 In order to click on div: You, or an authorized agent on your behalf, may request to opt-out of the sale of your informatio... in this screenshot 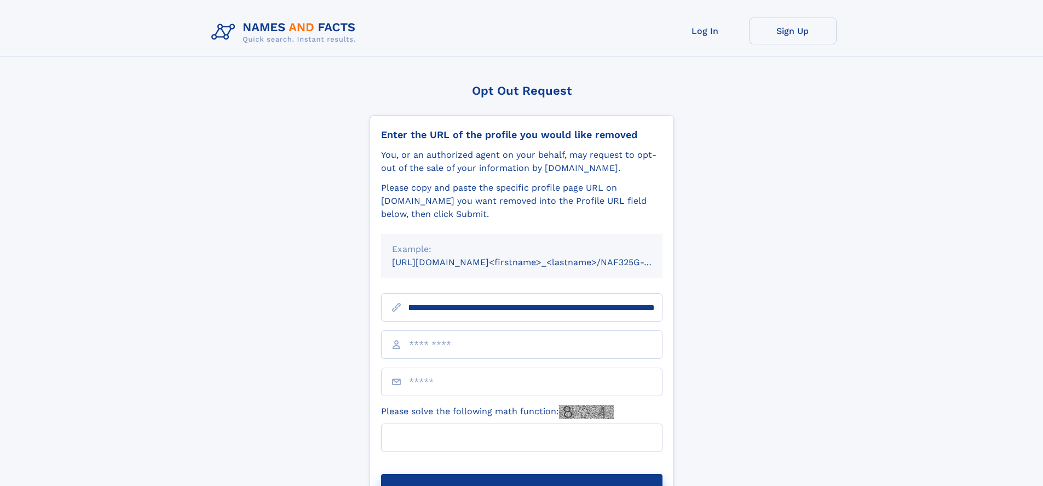, I will do `click(522, 162)`.